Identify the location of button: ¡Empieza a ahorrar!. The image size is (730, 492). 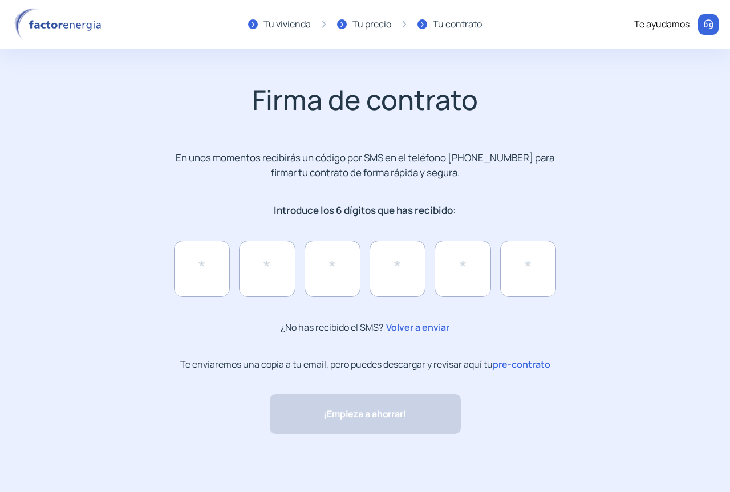
(365, 414).